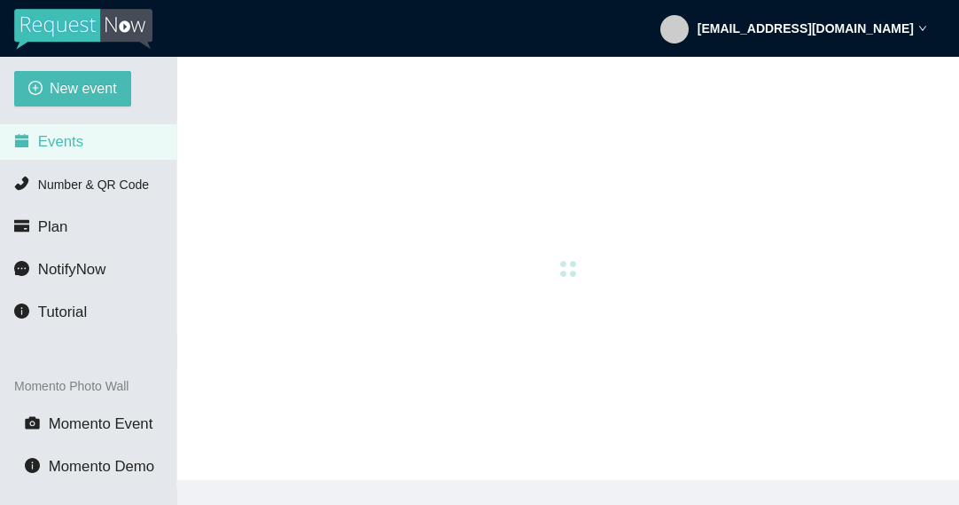 The width and height of the screenshot is (959, 505). What do you see at coordinates (21, 268) in the screenshot?
I see `span: message` at bounding box center [21, 268].